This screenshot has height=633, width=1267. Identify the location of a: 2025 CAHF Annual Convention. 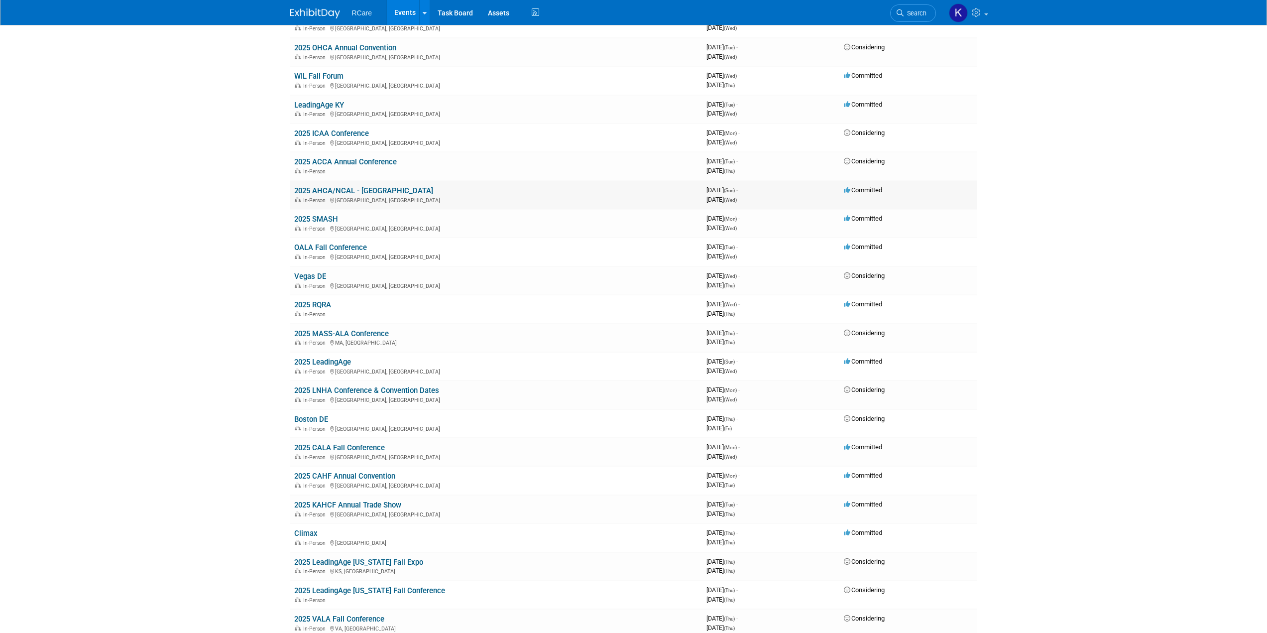
(345, 476).